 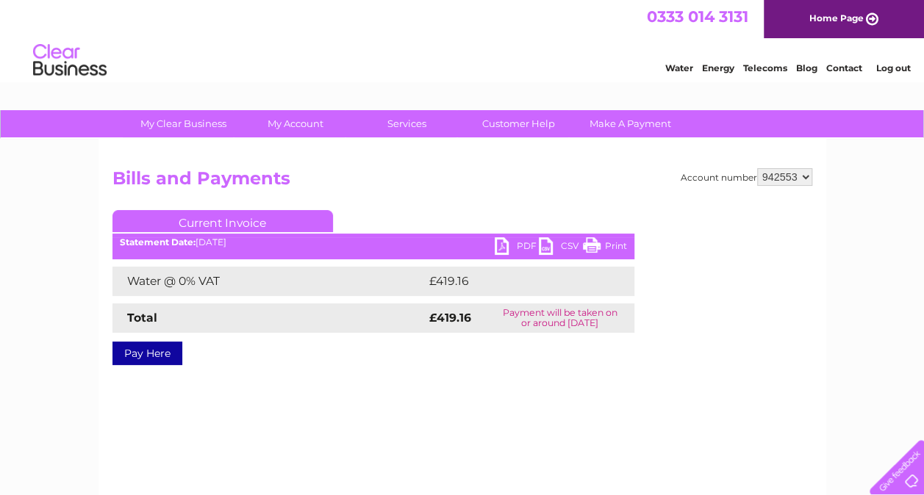 I want to click on a: 0333 014 3131, so click(x=698, y=16).